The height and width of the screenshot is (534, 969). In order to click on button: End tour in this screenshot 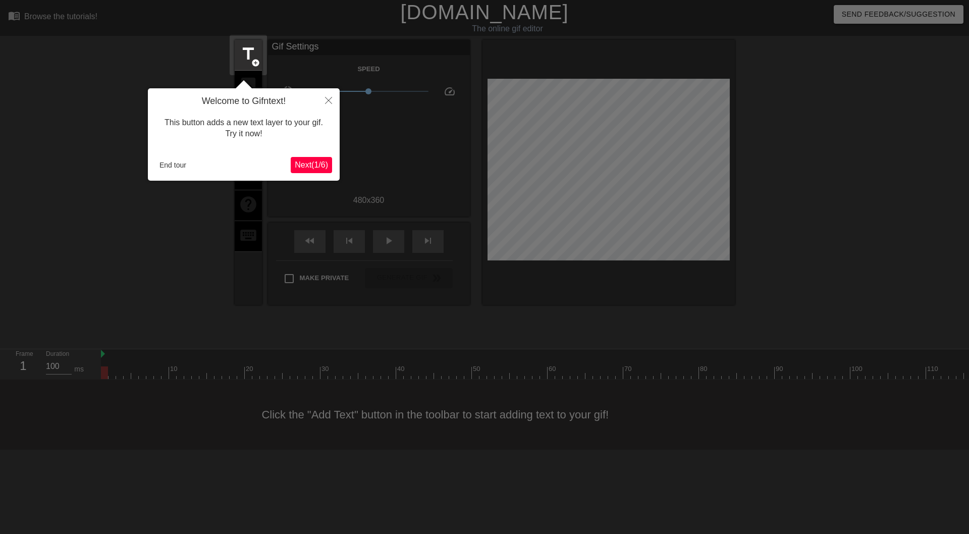, I will do `click(173, 165)`.